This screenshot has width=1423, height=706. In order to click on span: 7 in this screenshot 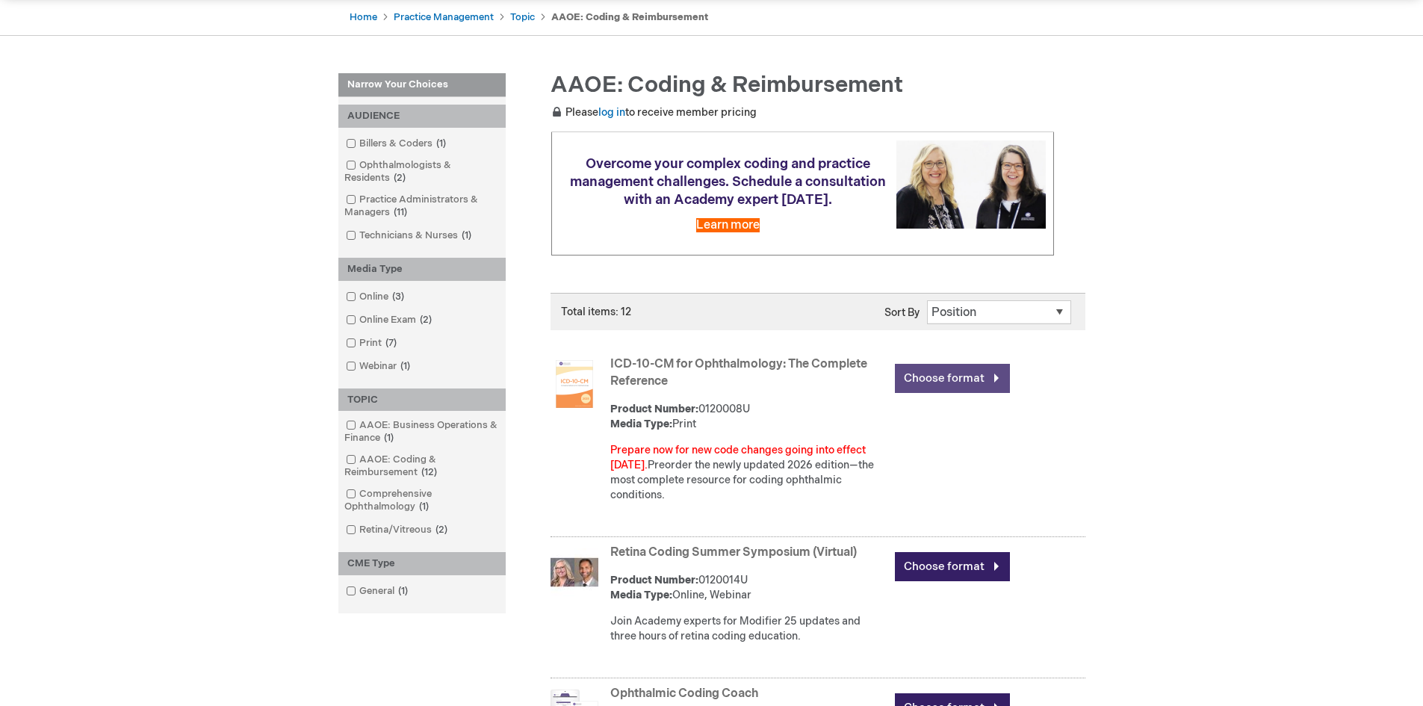, I will do `click(391, 343)`.